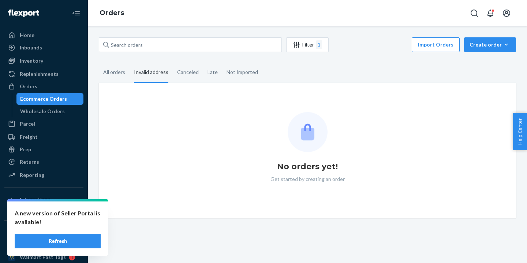 This screenshot has height=263, width=527. What do you see at coordinates (307, 45) in the screenshot?
I see `button: Filter` at bounding box center [307, 45].